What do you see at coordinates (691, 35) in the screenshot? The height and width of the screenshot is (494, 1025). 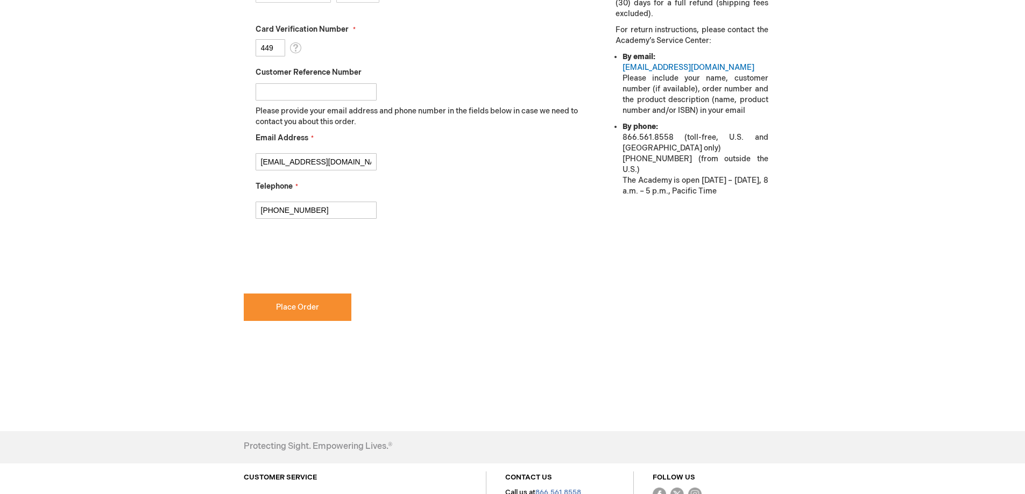 I see `p: For return instructions, please contact the Academy’s Service Center:` at bounding box center [691, 35].